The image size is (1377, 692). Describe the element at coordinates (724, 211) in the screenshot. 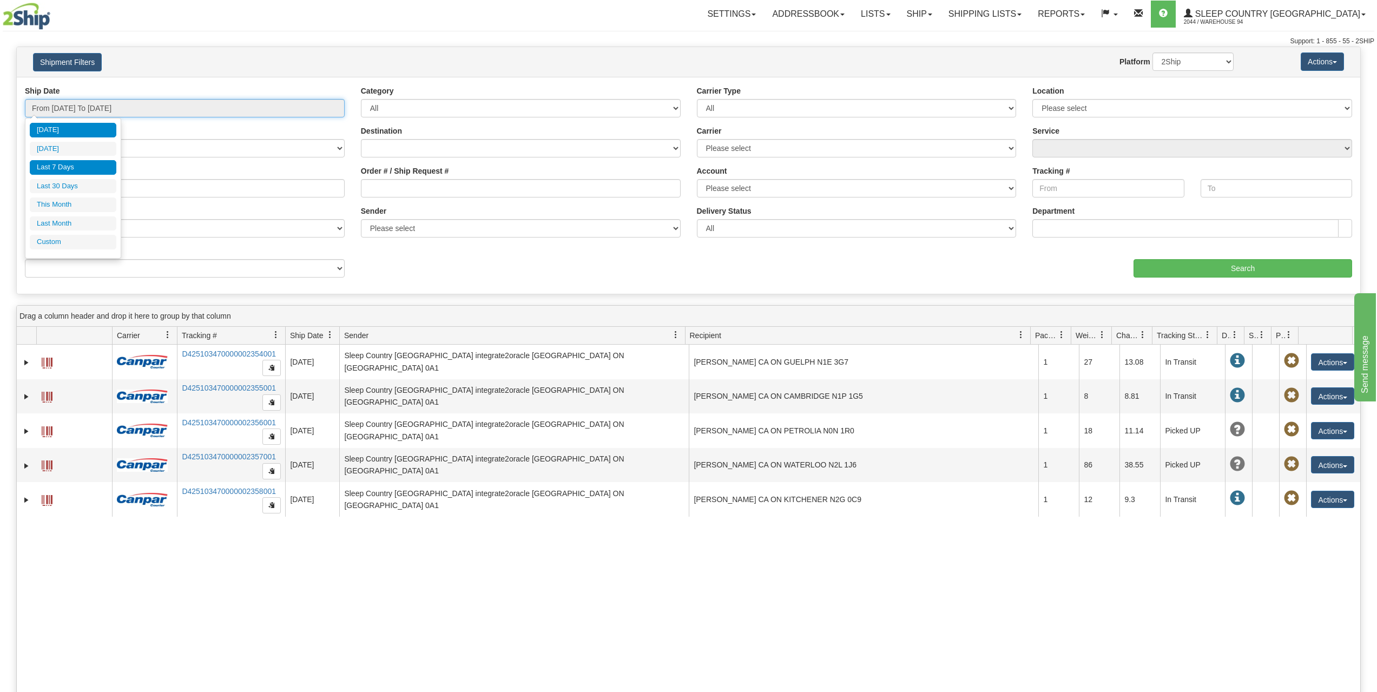

I see `label: Delivery Status` at that location.